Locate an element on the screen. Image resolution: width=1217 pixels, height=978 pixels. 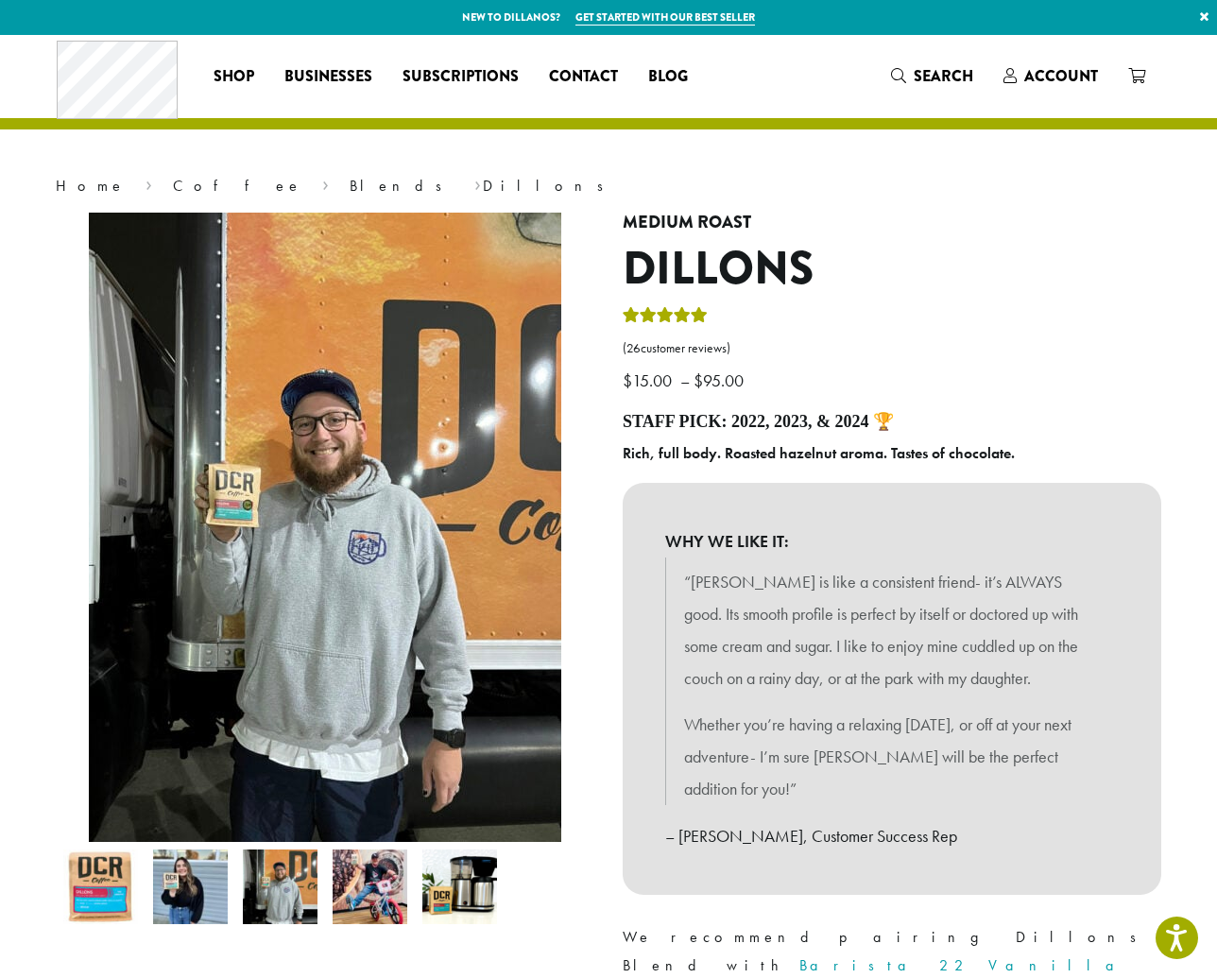
span: Contact is located at coordinates (583, 77).